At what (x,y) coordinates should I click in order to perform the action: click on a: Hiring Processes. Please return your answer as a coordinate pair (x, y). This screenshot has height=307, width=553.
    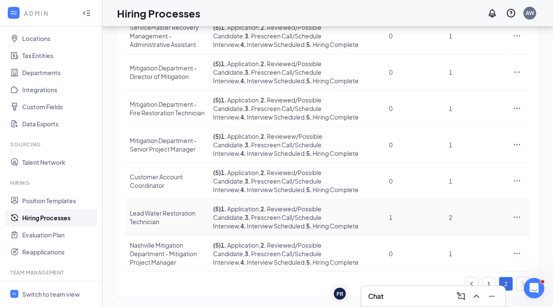
    Looking at the image, I should click on (59, 218).